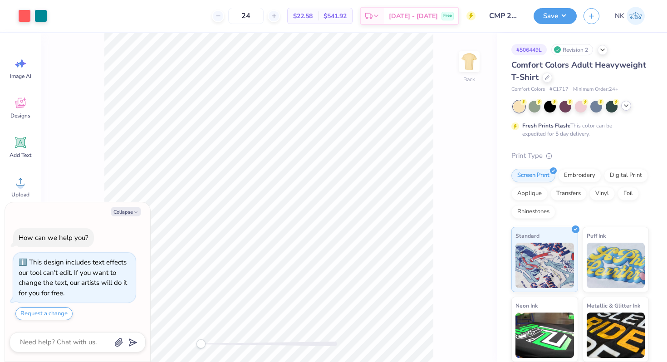 The image size is (667, 362). Describe the element at coordinates (596, 89) in the screenshot. I see `span: Minimum Order: 24 +` at that location.